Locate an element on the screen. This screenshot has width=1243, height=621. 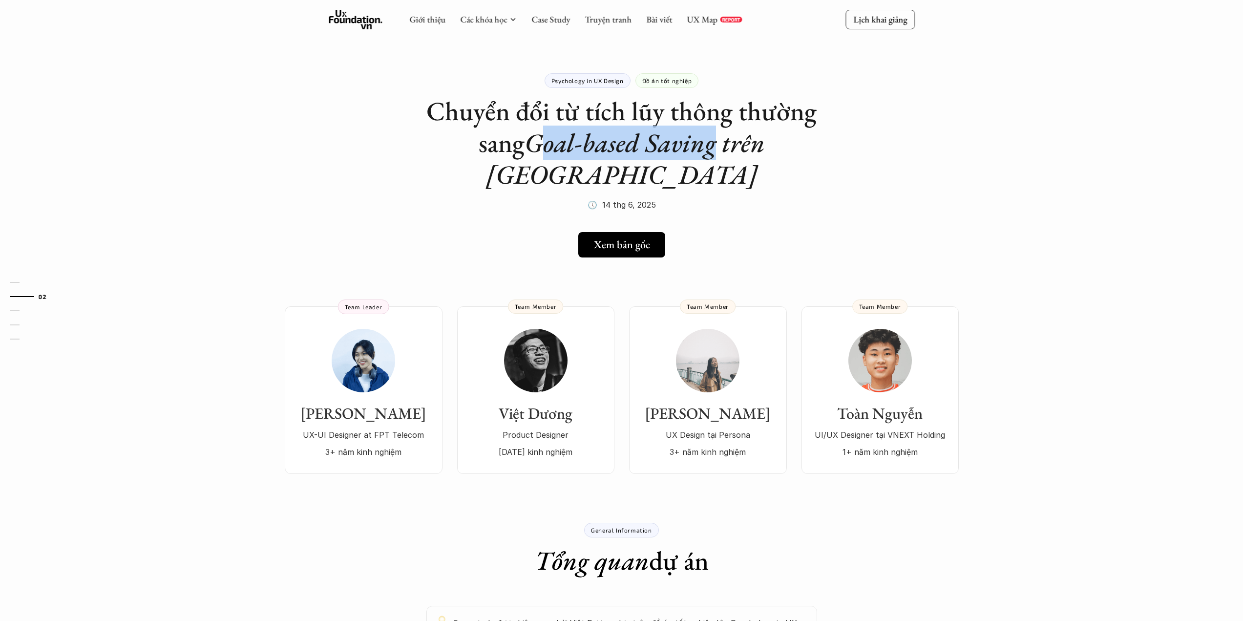
p: Lịch khai giảng is located at coordinates (880, 19).